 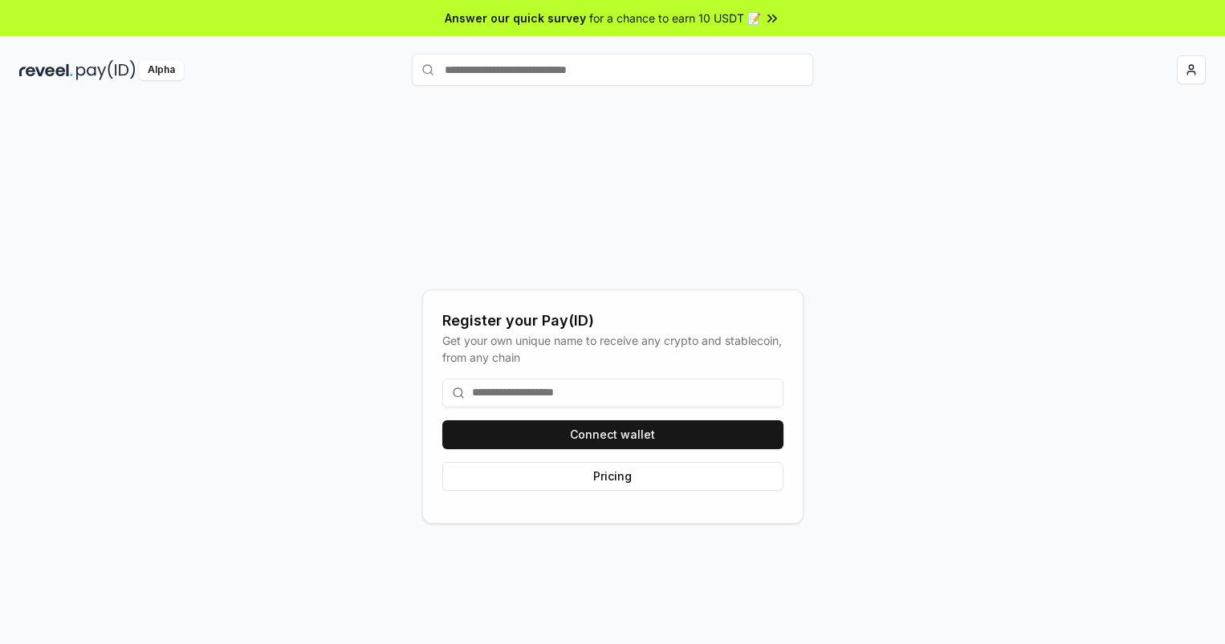 I want to click on div: Alpha, so click(x=161, y=70).